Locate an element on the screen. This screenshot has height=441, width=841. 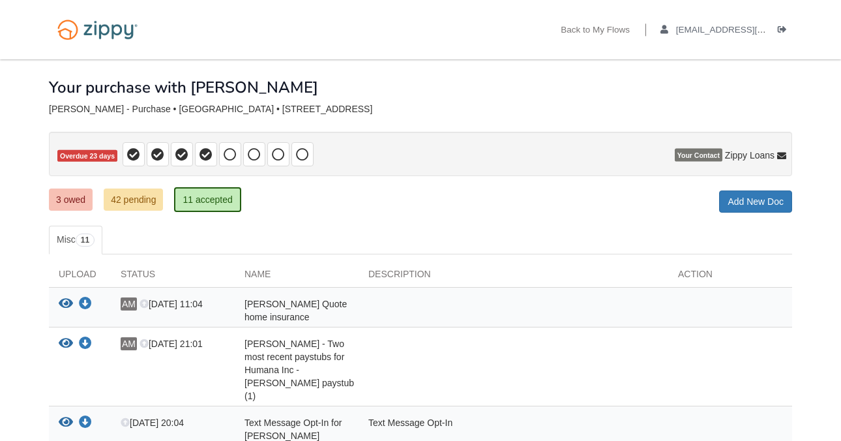
div: Status is located at coordinates (173, 277).